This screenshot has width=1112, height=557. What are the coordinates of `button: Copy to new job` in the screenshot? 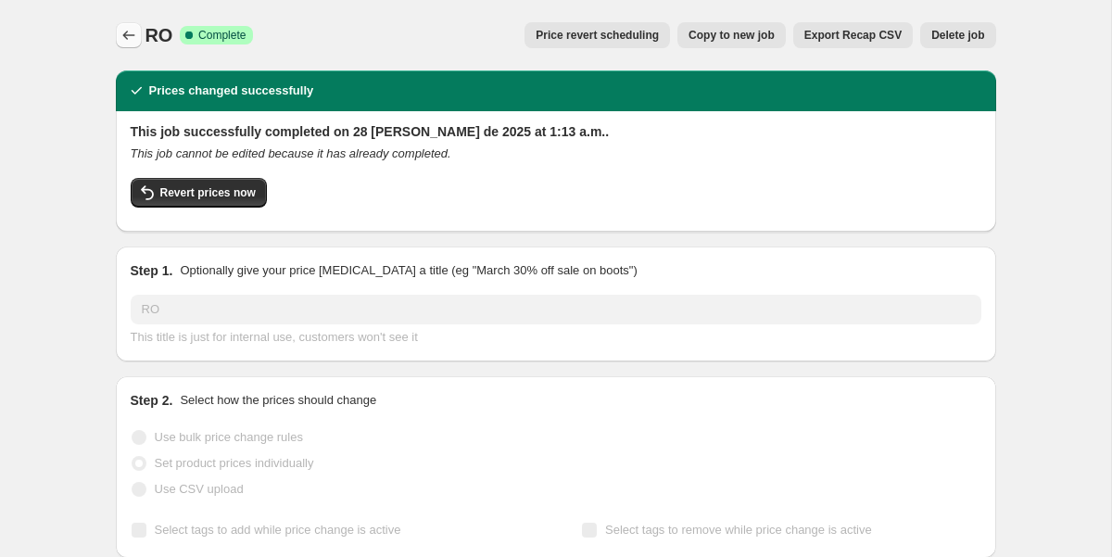 It's located at (731, 35).